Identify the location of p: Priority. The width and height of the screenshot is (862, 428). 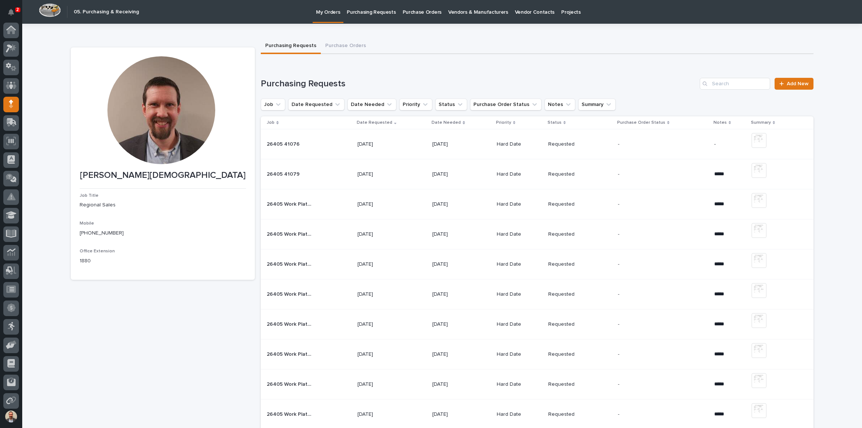
(504, 123).